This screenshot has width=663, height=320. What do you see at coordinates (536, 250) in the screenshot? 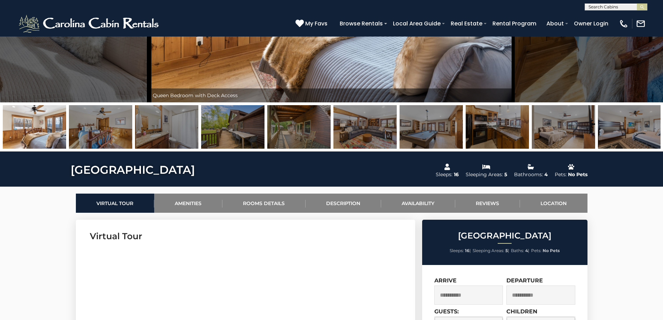
I see `span: Pets:` at bounding box center [536, 250].